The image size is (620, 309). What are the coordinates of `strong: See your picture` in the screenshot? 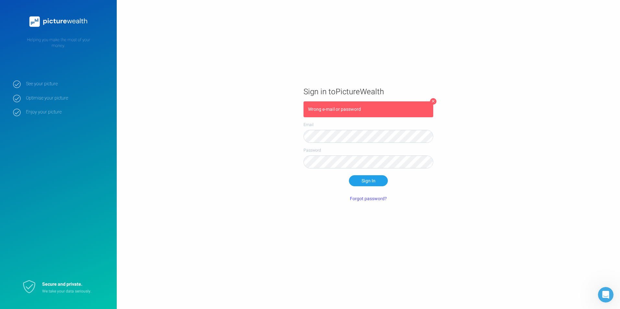 It's located at (66, 84).